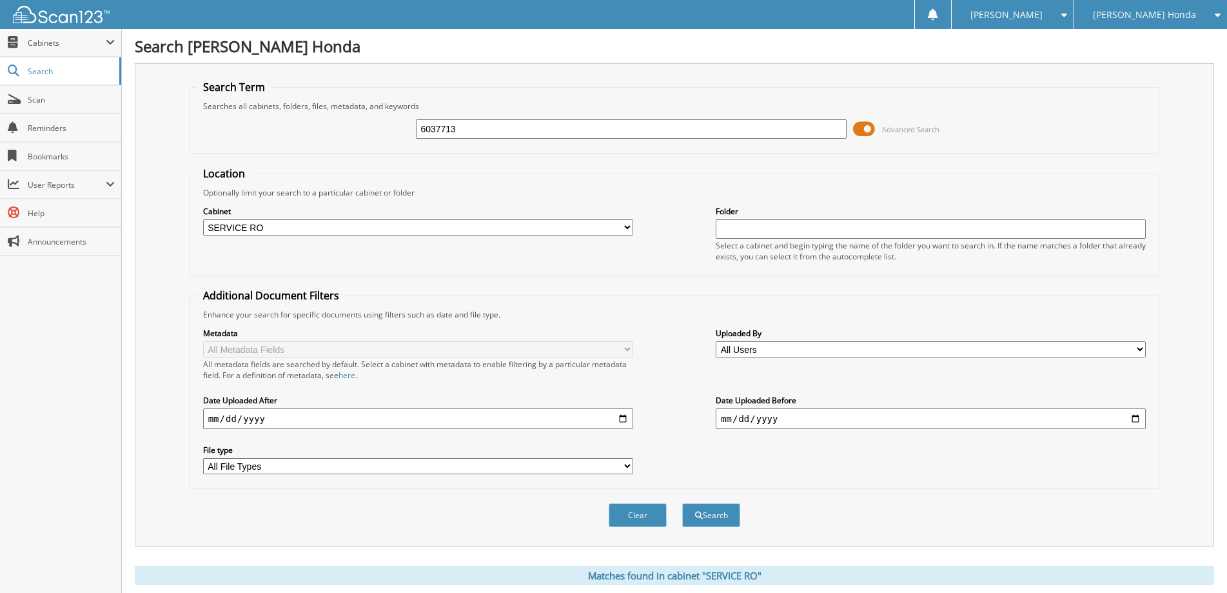 Image resolution: width=1227 pixels, height=593 pixels. Describe the element at coordinates (931, 211) in the screenshot. I see `label: Folder` at that location.